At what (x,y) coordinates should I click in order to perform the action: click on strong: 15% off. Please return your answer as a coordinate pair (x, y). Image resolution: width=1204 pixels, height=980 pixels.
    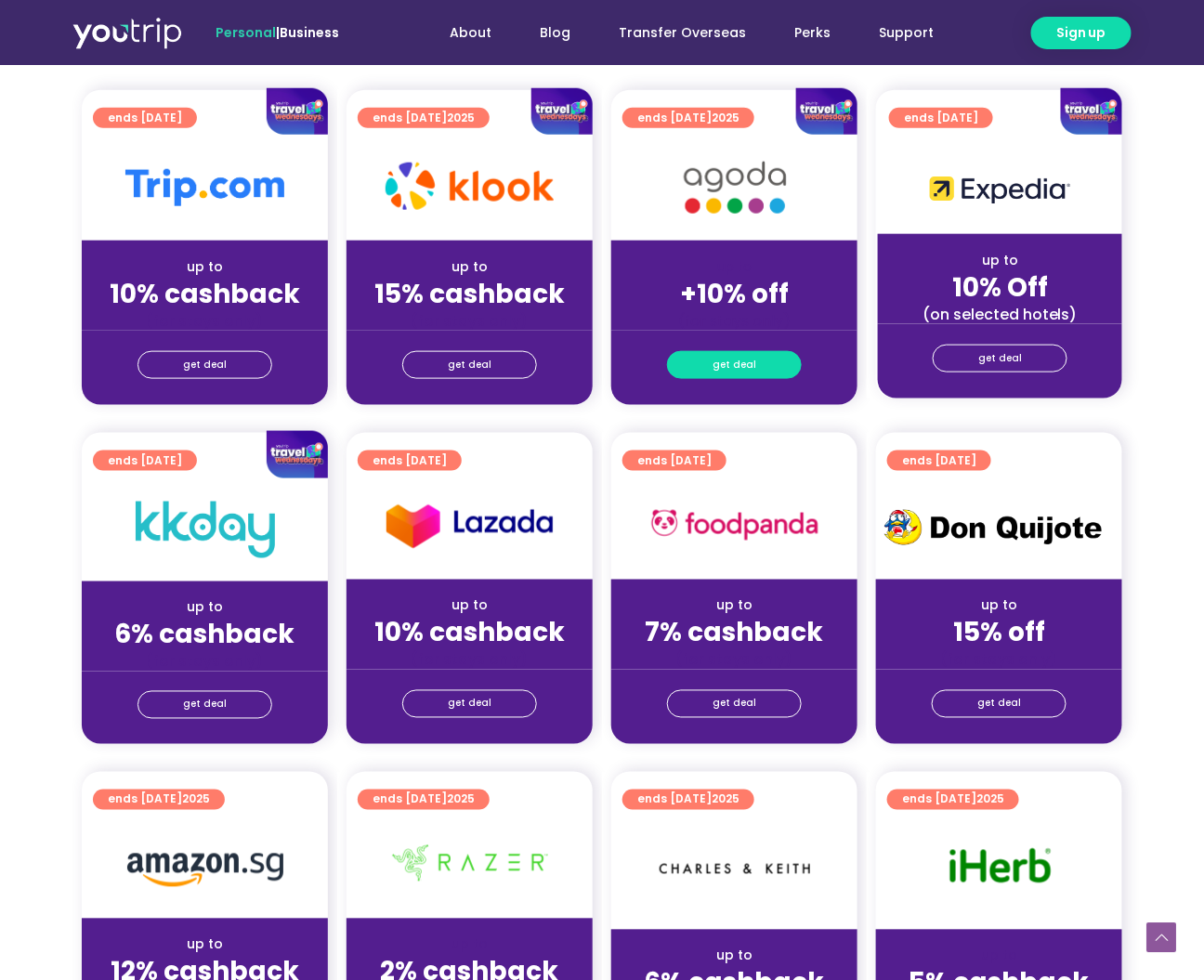
    Looking at the image, I should click on (999, 633).